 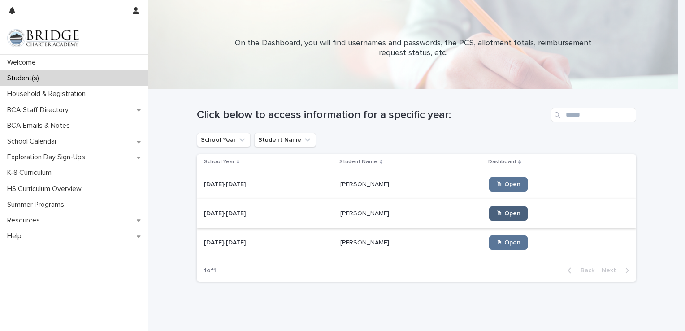 What do you see at coordinates (48, 157) in the screenshot?
I see `p: Exploration Day Sign-Ups` at bounding box center [48, 157].